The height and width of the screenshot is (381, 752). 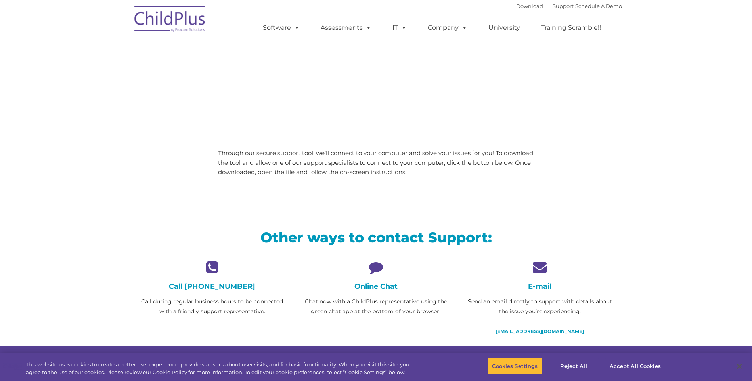 What do you see at coordinates (515, 367) in the screenshot?
I see `button: Cookies Settings` at bounding box center [515, 367].